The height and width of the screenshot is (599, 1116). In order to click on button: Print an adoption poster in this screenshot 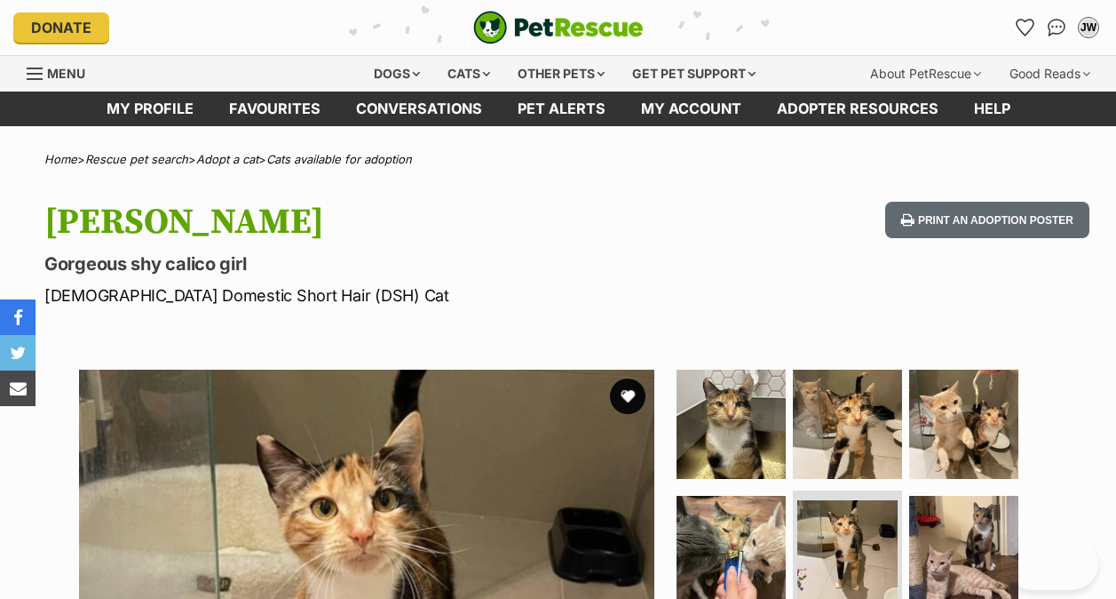, I will do `click(988, 219)`.